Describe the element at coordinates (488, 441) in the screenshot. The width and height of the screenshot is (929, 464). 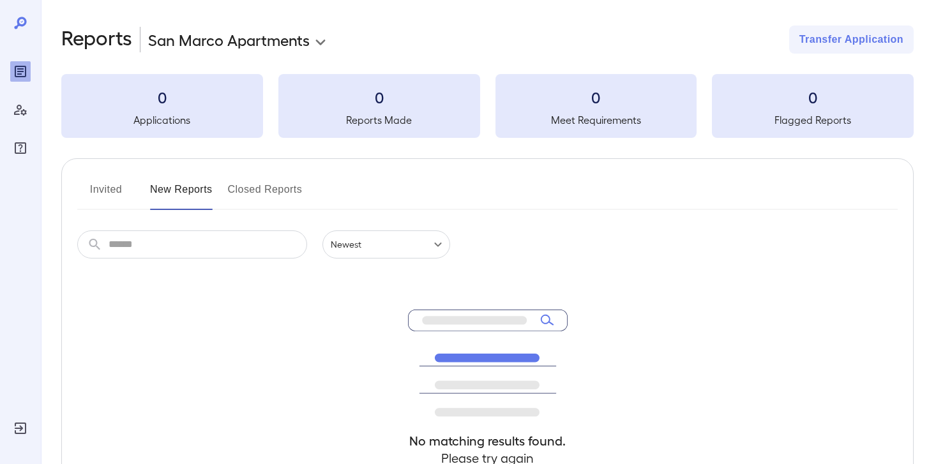
I see `h4: No matching results found.` at that location.